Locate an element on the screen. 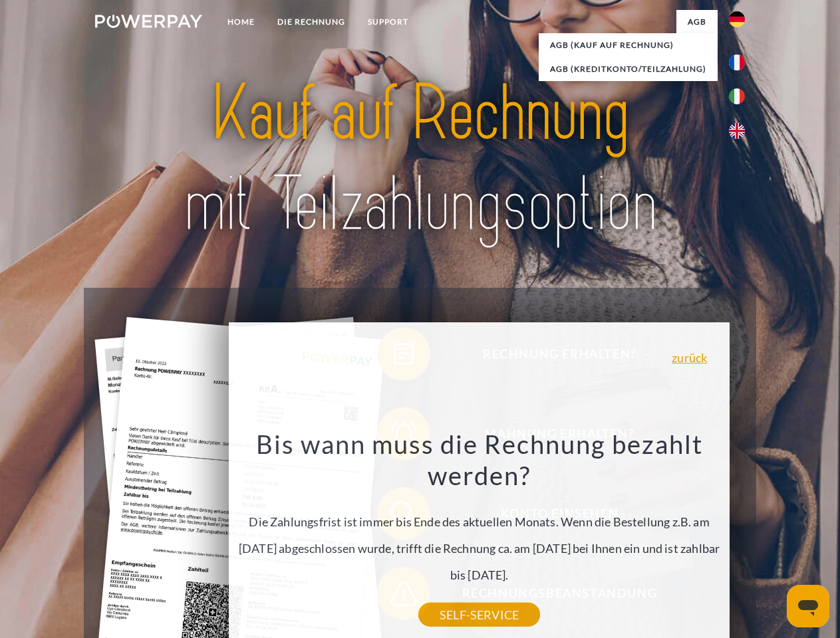 The width and height of the screenshot is (840, 638). a: DIE RECHNUNG is located at coordinates (311, 22).